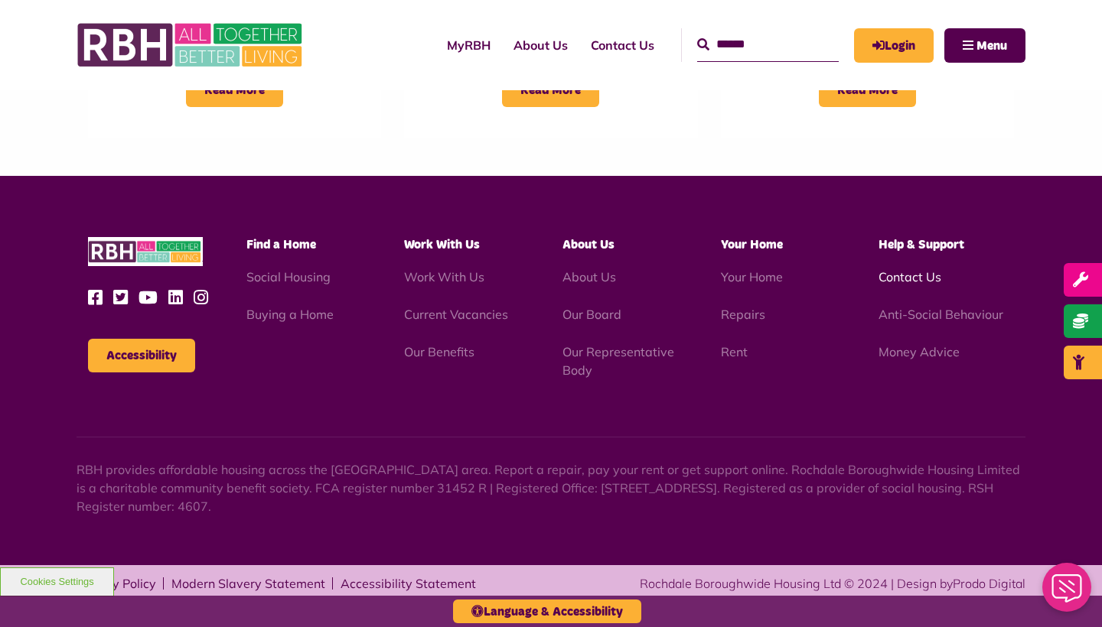 The width and height of the screenshot is (1102, 627). Describe the element at coordinates (444, 277) in the screenshot. I see `a: Work With Us` at that location.